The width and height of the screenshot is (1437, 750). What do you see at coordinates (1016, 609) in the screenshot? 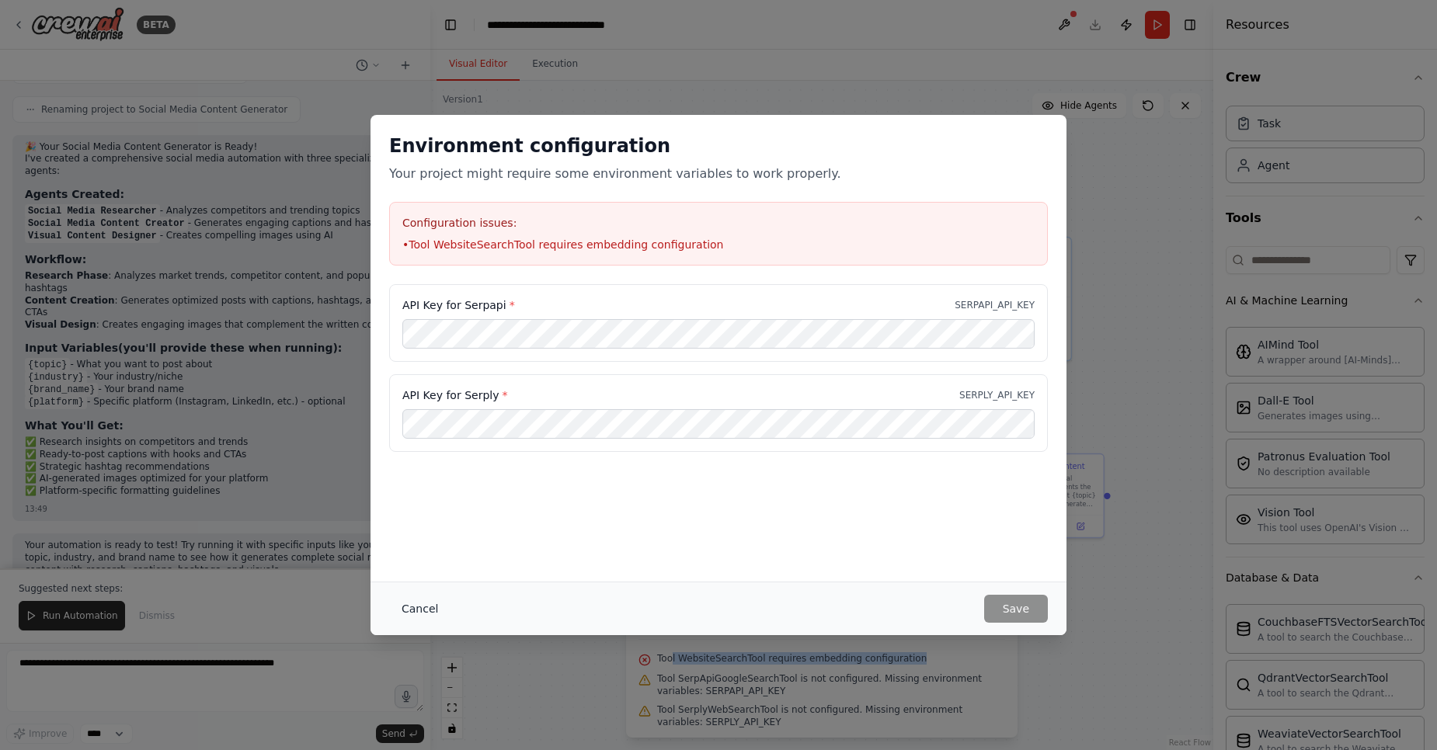
I see `button: Save` at bounding box center [1016, 609].